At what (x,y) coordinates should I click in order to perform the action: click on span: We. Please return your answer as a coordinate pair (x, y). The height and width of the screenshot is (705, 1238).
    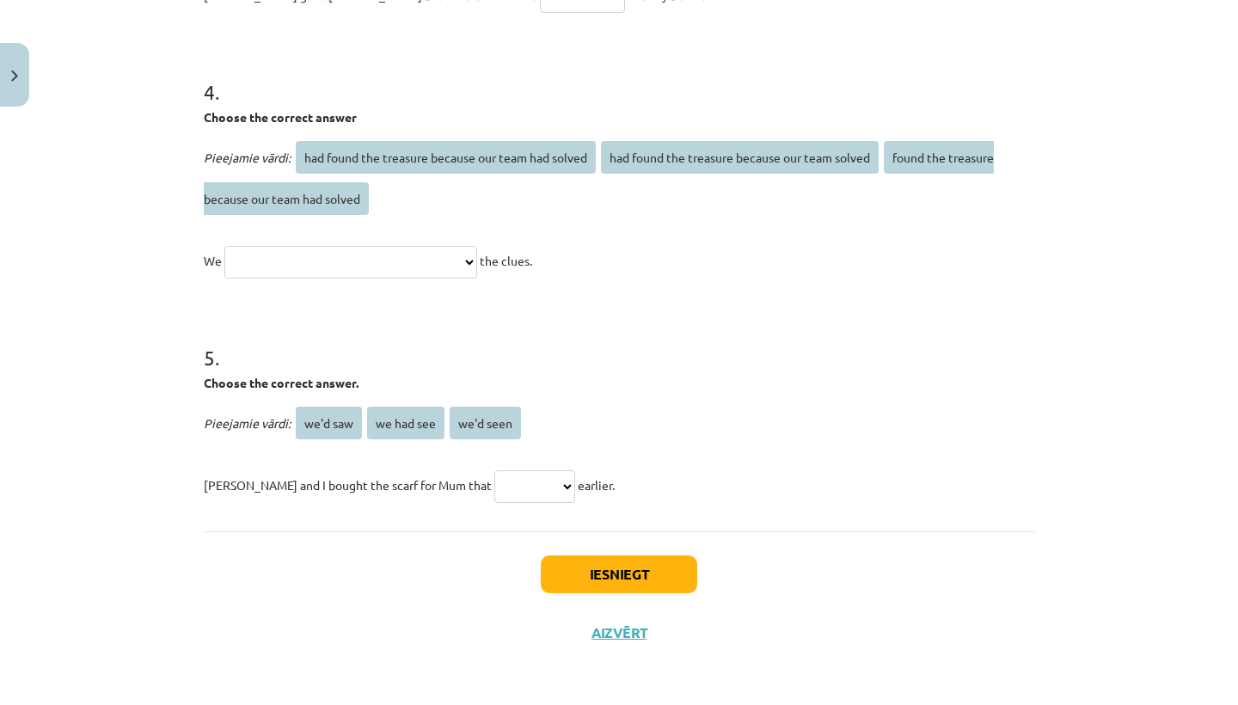
    Looking at the image, I should click on (212, 261).